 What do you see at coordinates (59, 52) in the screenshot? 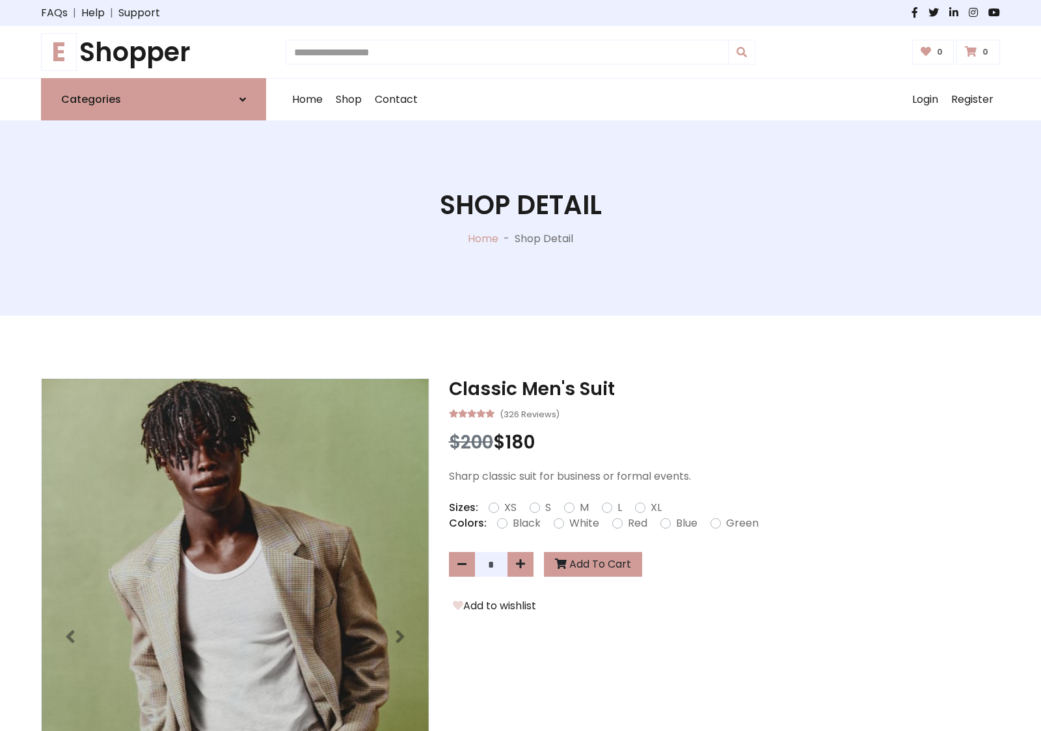
I see `span: E` at bounding box center [59, 52].